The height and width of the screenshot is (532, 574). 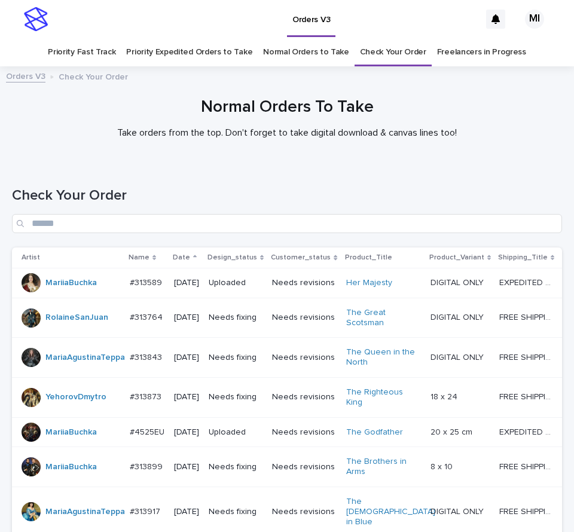 What do you see at coordinates (146, 510) in the screenshot?
I see `p: #313917` at bounding box center [146, 510].